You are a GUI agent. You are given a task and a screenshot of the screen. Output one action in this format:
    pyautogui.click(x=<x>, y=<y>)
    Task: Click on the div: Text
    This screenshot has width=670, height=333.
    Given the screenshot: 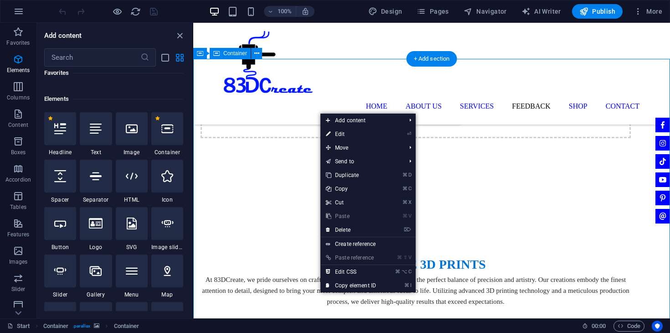 What is the action you would take?
    pyautogui.click(x=96, y=134)
    